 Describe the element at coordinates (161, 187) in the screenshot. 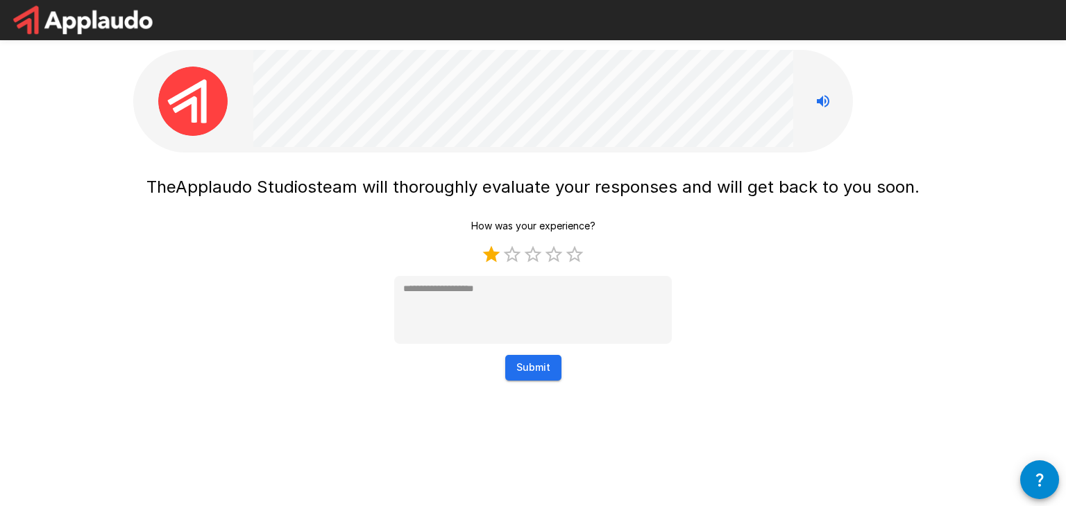

I see `span: The` at that location.